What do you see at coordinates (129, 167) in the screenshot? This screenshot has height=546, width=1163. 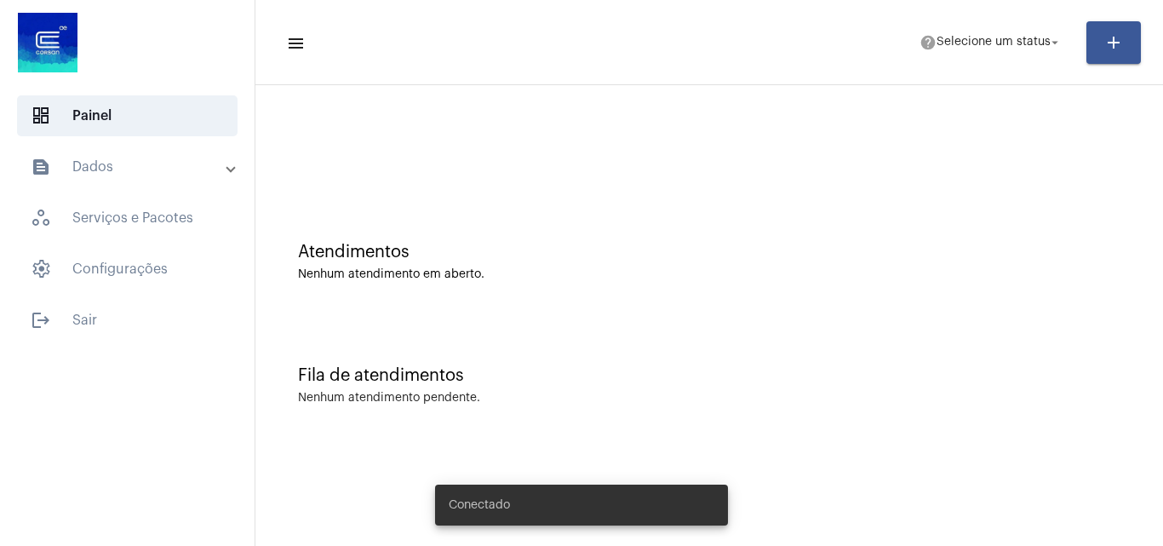 I see `mat-panel-title: Dados` at bounding box center [129, 167].